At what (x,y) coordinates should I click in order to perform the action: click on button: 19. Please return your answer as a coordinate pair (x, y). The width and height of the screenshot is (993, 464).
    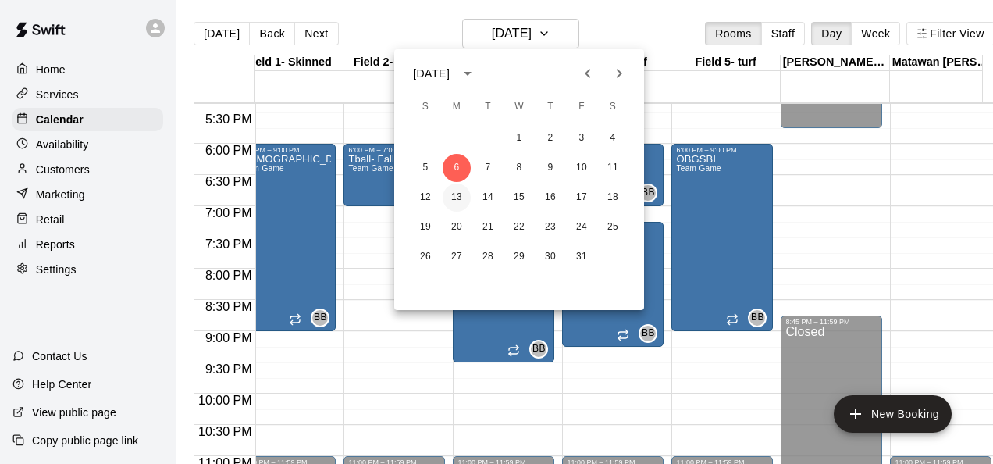
    Looking at the image, I should click on (426, 227).